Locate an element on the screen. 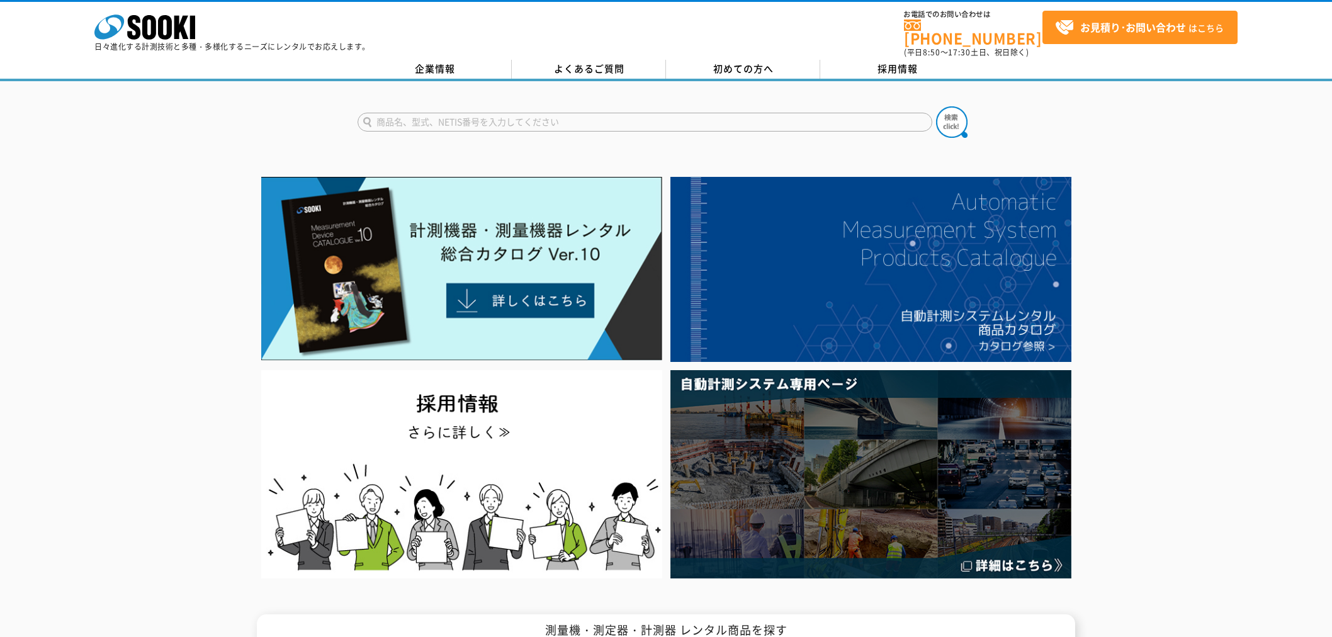  a: よくあるご質問 is located at coordinates (588, 69).